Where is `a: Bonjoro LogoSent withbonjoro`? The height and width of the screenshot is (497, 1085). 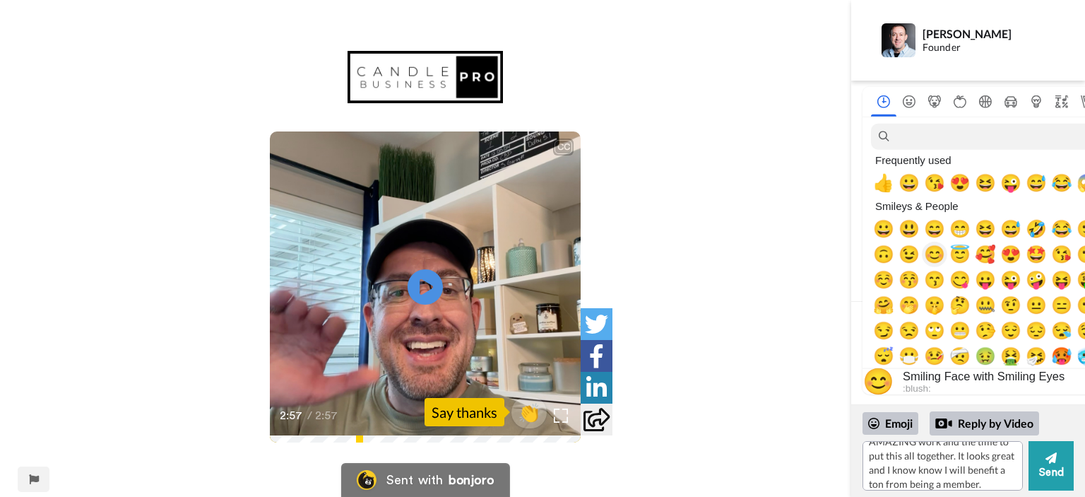
a: Bonjoro LogoSent withbonjoro is located at coordinates (425, 480).